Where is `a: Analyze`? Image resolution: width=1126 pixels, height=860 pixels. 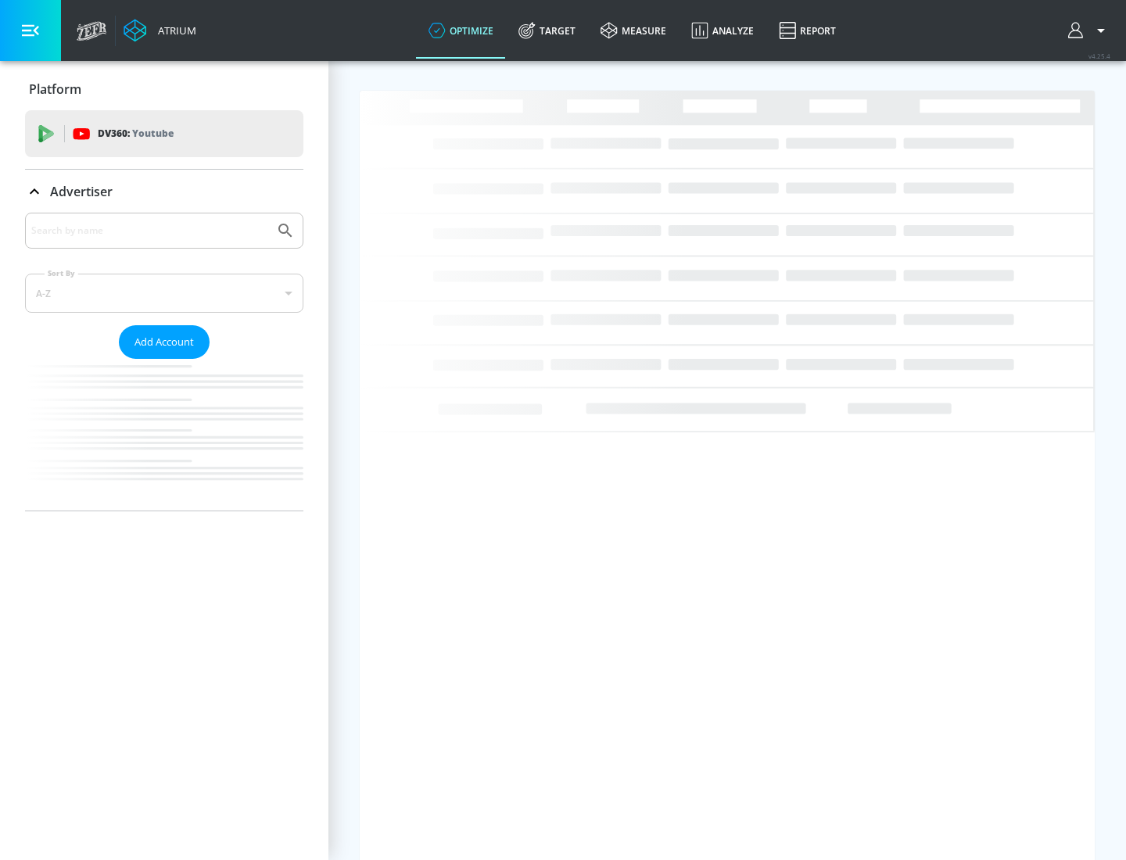
a: Analyze is located at coordinates (722, 30).